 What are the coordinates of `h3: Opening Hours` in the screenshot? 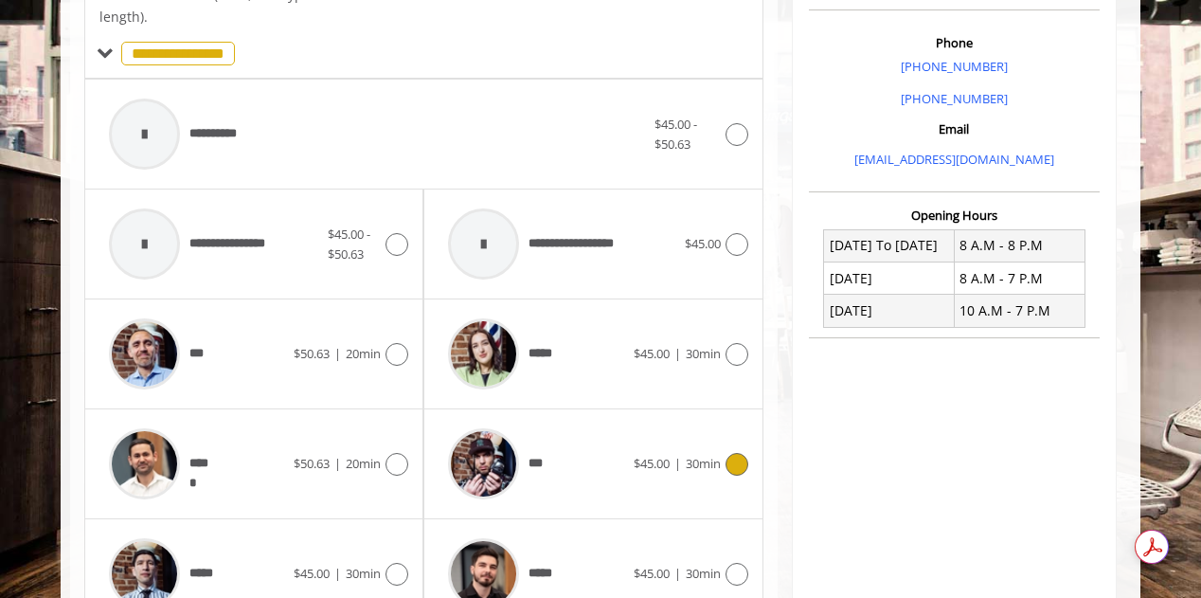 It's located at (954, 215).